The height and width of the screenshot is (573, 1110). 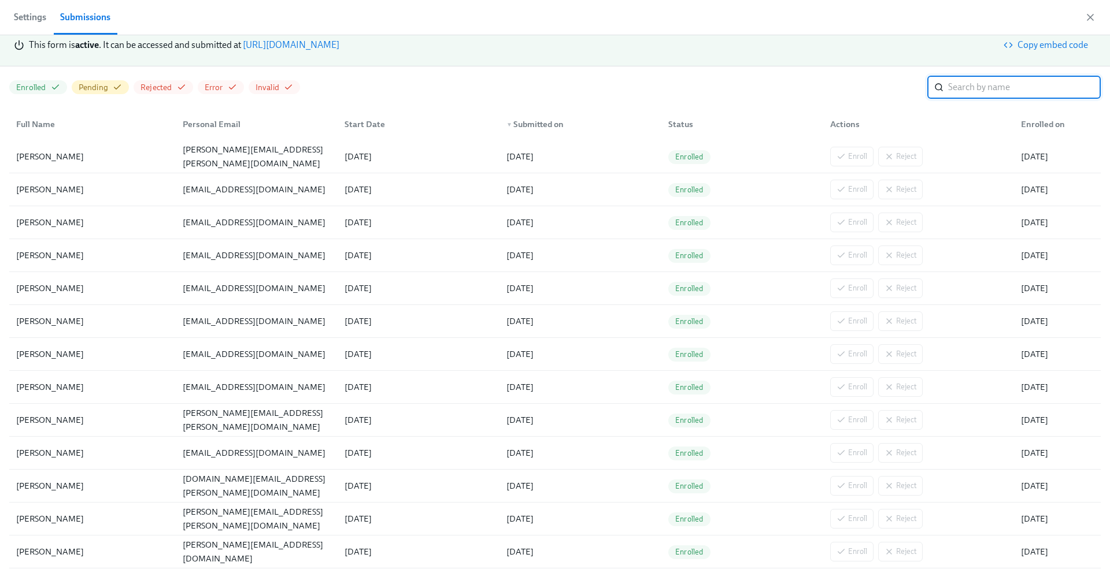 What do you see at coordinates (267, 87) in the screenshot?
I see `span: Invalid` at bounding box center [267, 87].